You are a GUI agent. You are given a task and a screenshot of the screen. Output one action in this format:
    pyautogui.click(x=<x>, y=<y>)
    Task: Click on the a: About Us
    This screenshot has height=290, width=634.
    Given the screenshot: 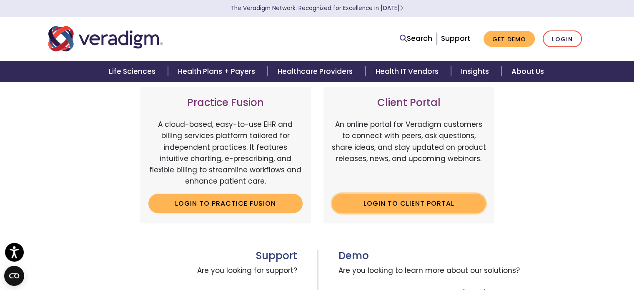 What is the action you would take?
    pyautogui.click(x=528, y=71)
    